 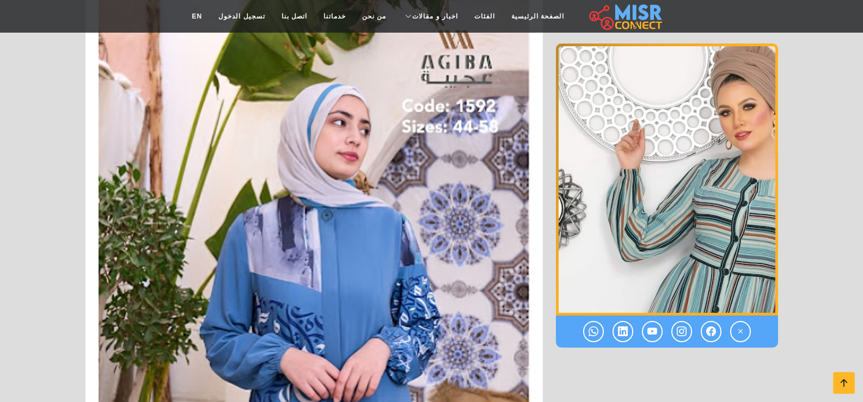 What do you see at coordinates (294, 16) in the screenshot?
I see `a: اتصل بنا` at bounding box center [294, 16].